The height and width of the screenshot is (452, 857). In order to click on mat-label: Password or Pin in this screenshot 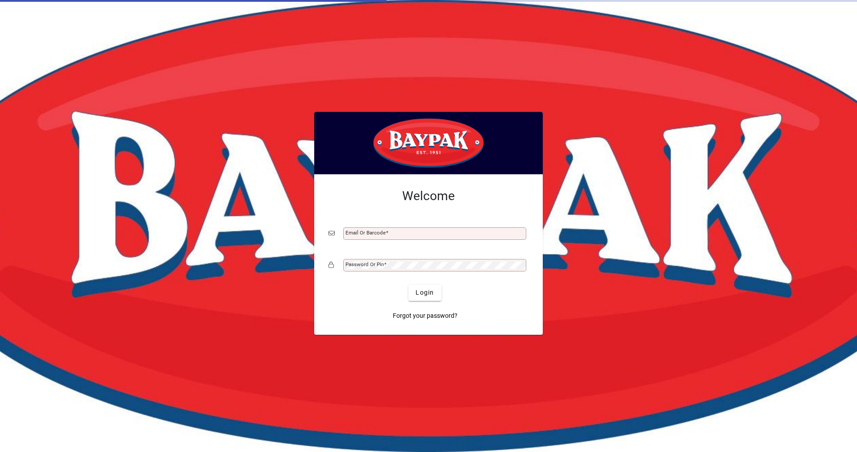, I will do `click(364, 265)`.